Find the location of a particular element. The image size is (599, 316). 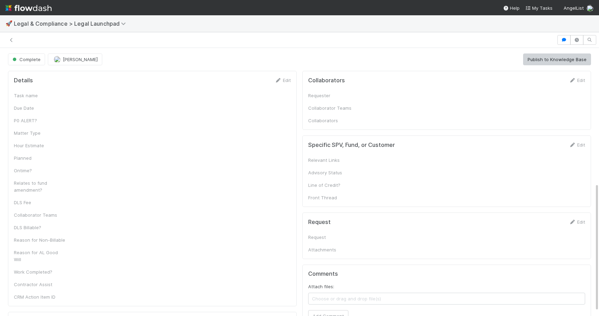

div: Relevant Links is located at coordinates (334, 160).